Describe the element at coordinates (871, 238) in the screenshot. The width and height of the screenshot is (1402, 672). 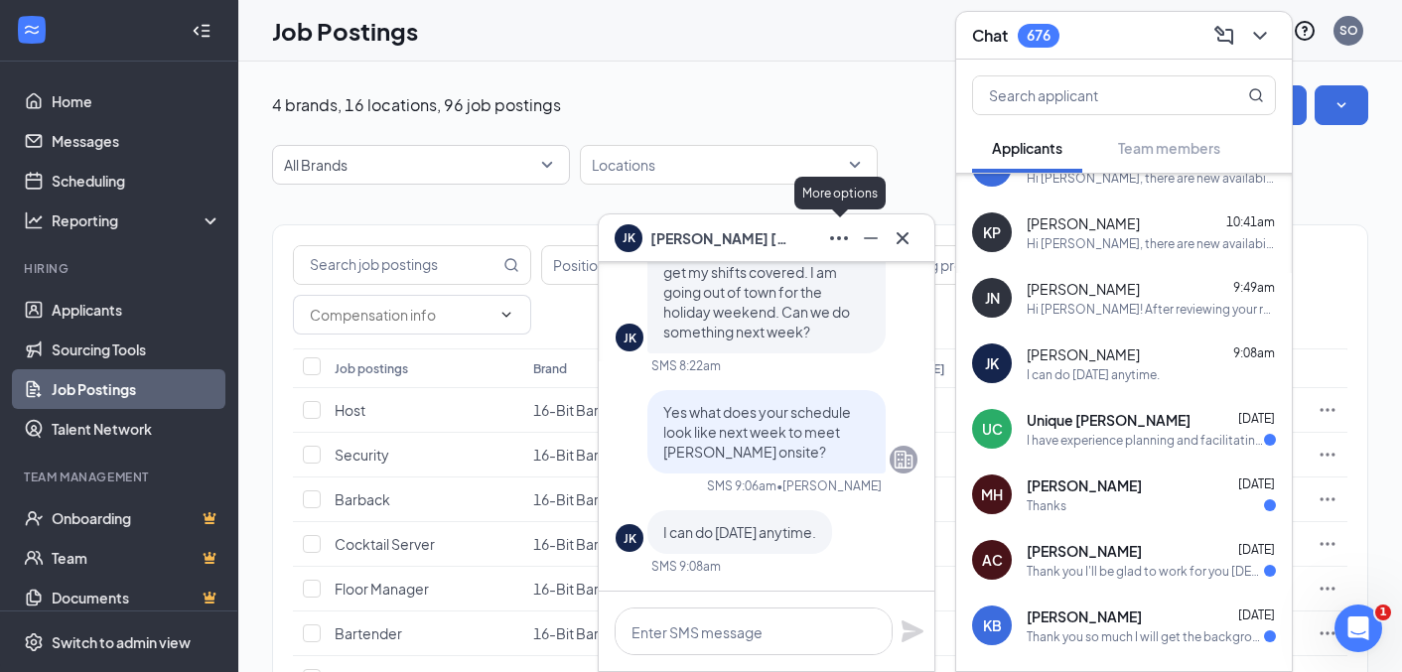
I see `svg: Minimize` at that location.